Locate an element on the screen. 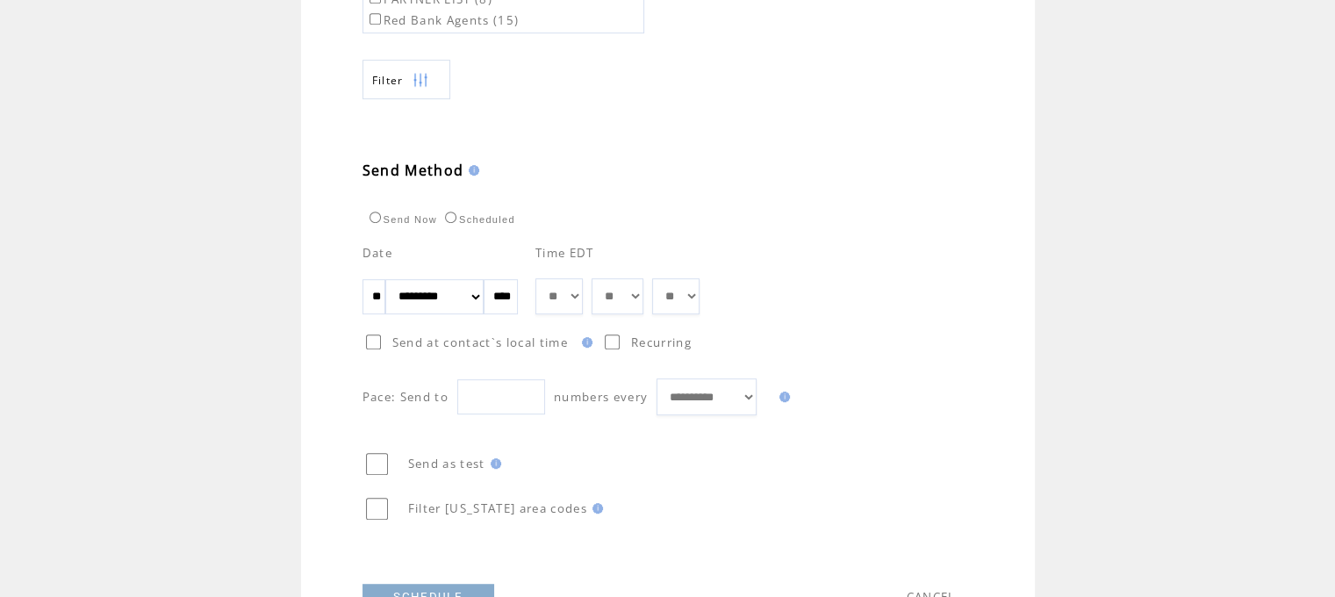 This screenshot has width=1335, height=597. span: Pace: Send to is located at coordinates (405, 397).